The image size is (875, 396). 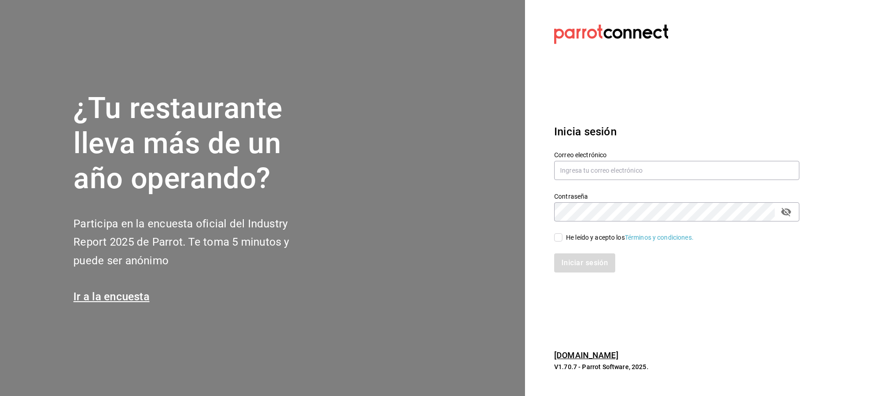 I want to click on button: passwordField, so click(x=786, y=212).